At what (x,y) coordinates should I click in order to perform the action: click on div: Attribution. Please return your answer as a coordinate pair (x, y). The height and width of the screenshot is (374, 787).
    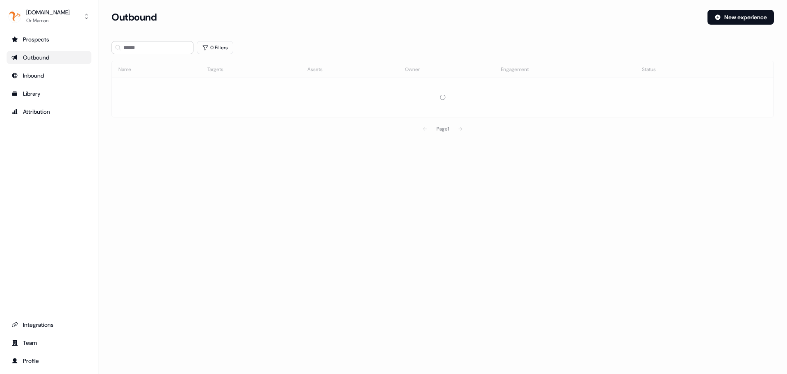
    Looking at the image, I should click on (49, 112).